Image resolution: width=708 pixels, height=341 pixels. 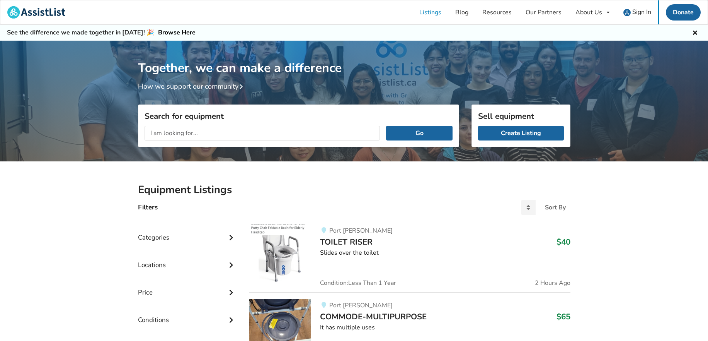 I want to click on div: Slides over the toilet, so click(x=445, y=252).